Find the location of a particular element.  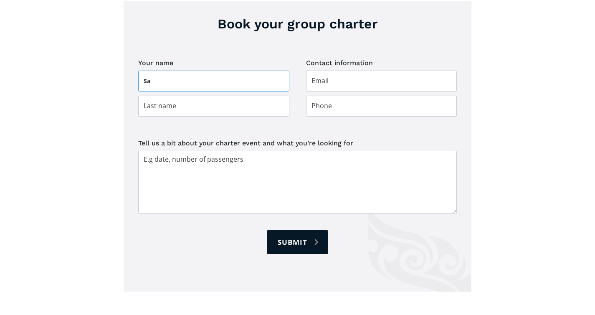

label: Tell us a bit about your charter event and what you’re looking for is located at coordinates (298, 143).